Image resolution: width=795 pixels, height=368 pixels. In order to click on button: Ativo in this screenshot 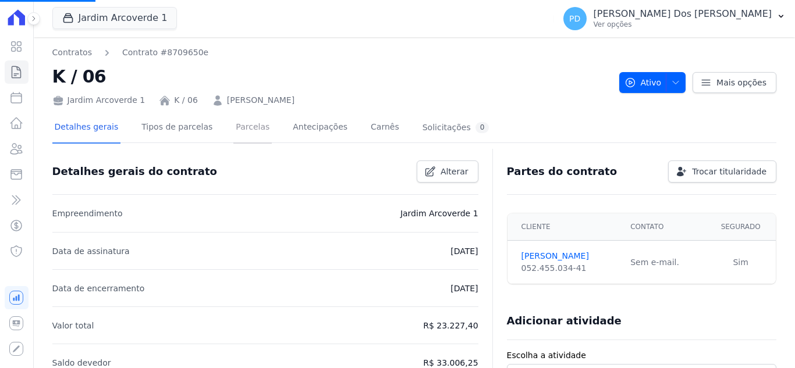, I will do `click(652, 83)`.